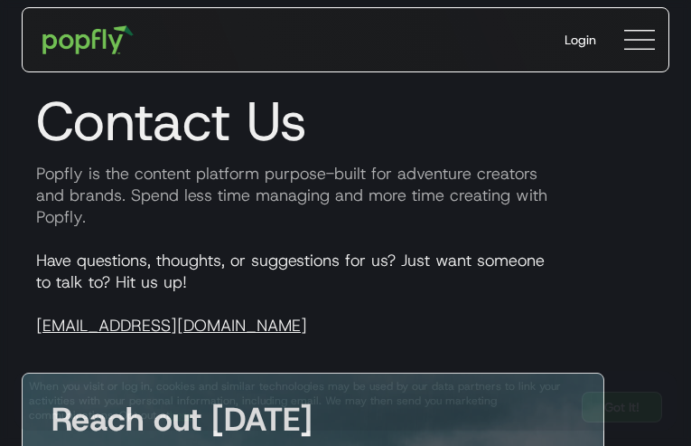 Image resolution: width=691 pixels, height=446 pixels. I want to click on p: Have questions, thoughts, or suggestions for us? Just want someone to talk to? Hit us up!, so click(345, 293).